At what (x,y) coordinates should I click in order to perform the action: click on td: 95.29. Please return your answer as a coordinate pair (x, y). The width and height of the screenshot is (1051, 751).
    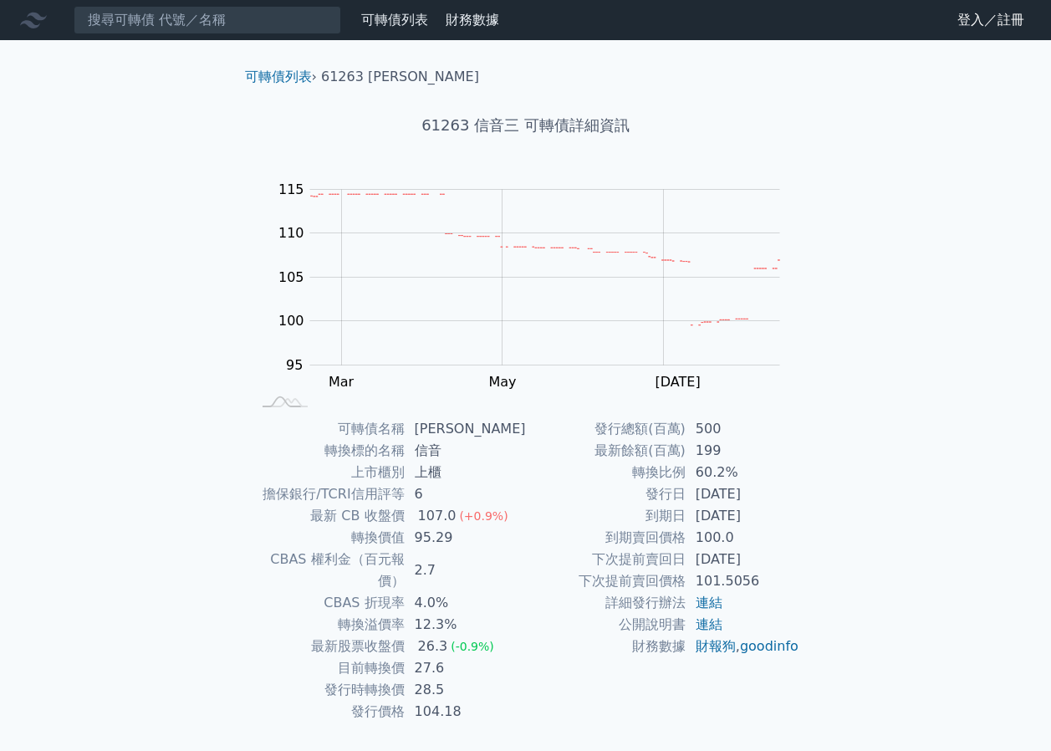
    Looking at the image, I should click on (465, 538).